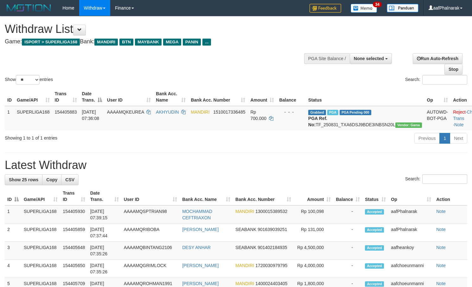 This screenshot has height=287, width=472. I want to click on td: Rp 100,098, so click(313, 215).